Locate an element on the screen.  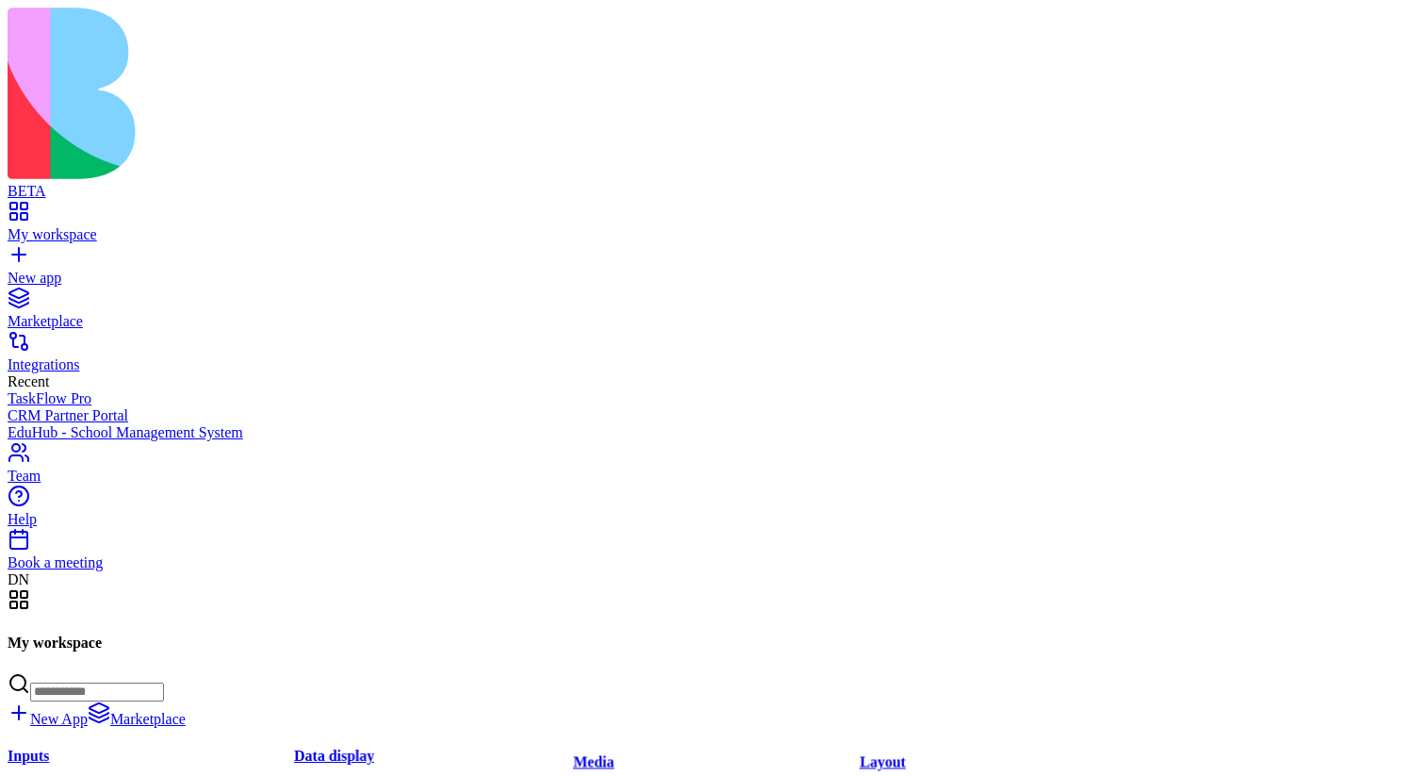
a: CRM Partner Portal is located at coordinates (713, 416).